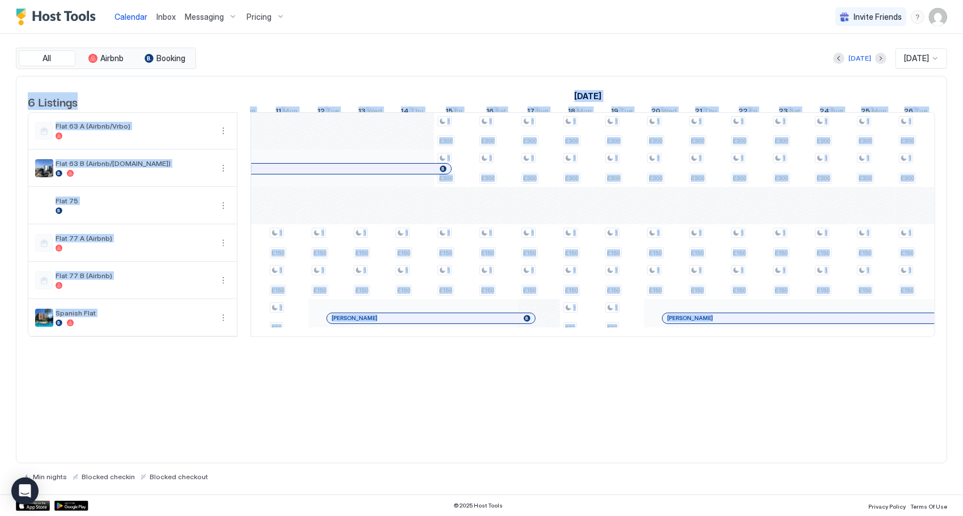  I want to click on span: Flat 75, so click(134, 201).